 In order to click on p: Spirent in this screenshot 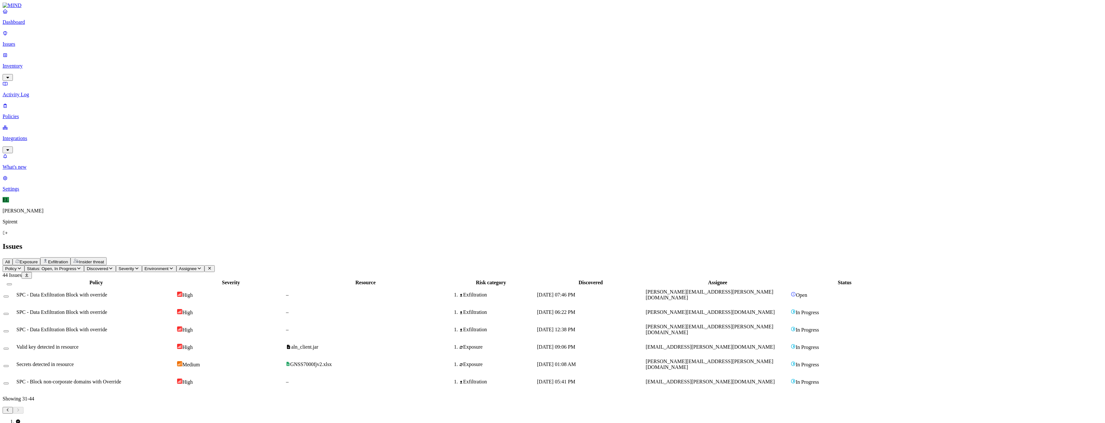, I will do `click(553, 222)`.